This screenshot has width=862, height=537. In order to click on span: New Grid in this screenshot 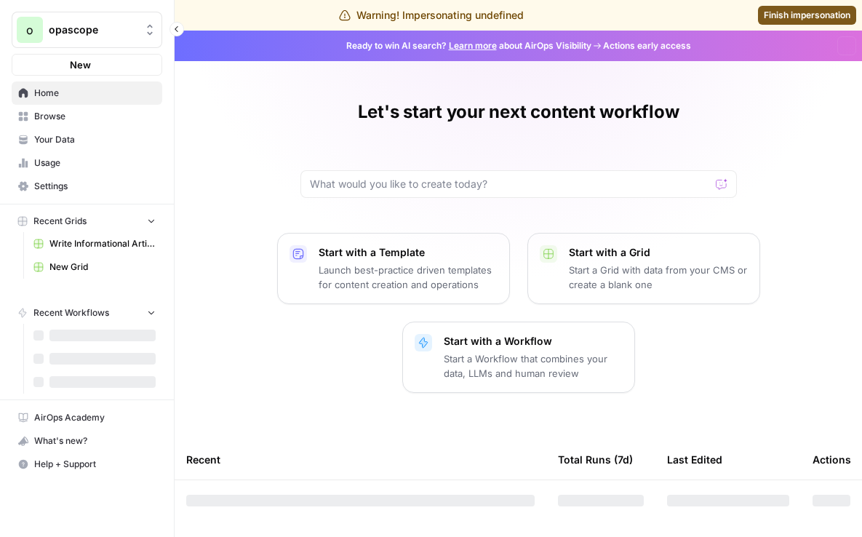, I will do `click(103, 267)`.